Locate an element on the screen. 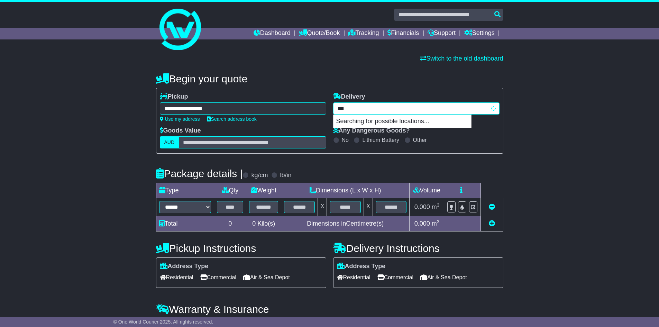  label: lb/in is located at coordinates (285, 175).